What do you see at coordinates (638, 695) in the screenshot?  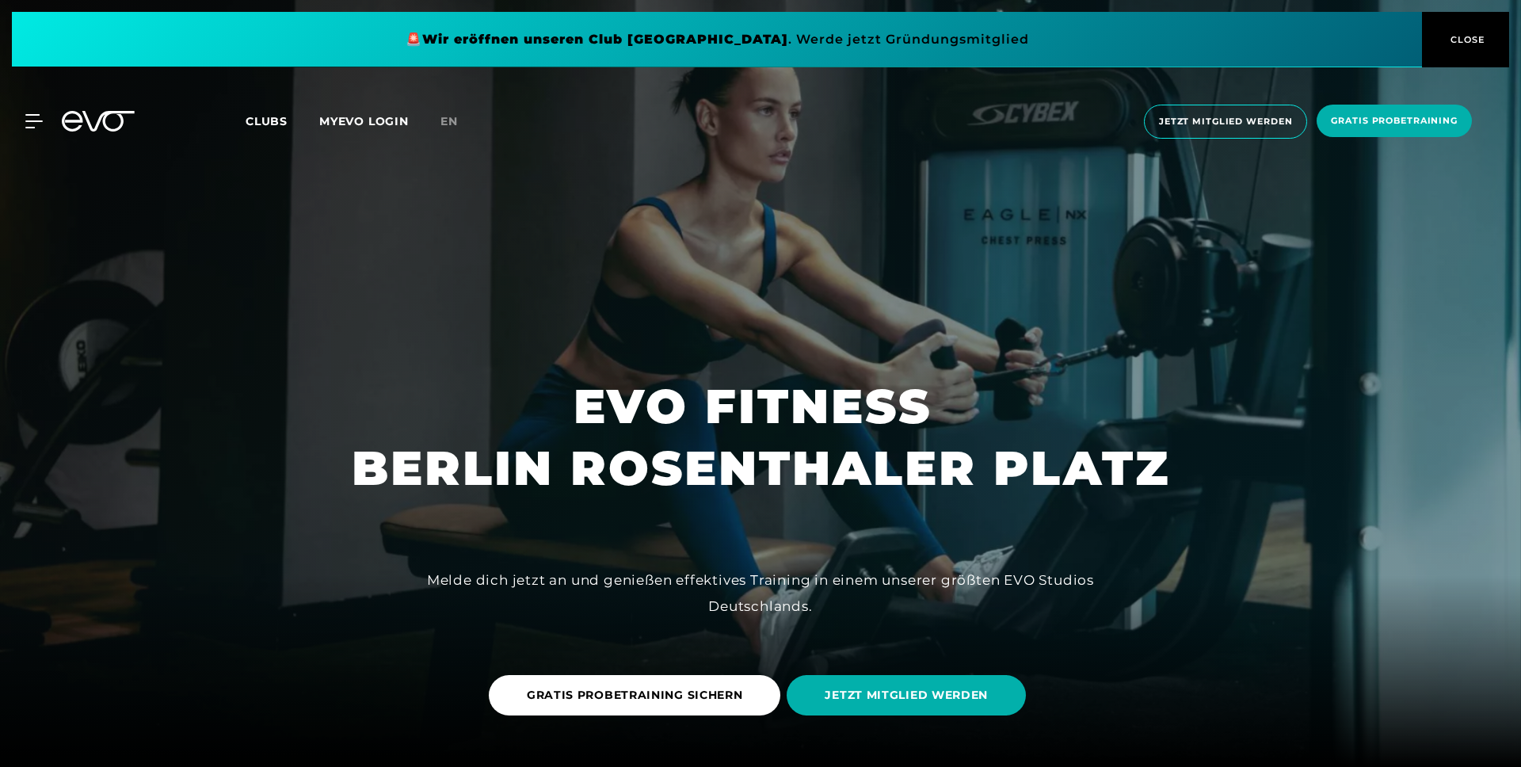 I see `a: GRATIS PROBETRAINING SICHERN` at bounding box center [638, 695].